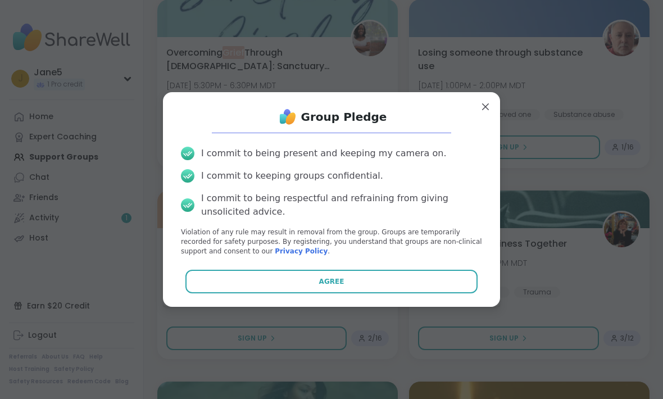 This screenshot has height=399, width=663. Describe the element at coordinates (288, 117) in the screenshot. I see `img: ShareWell Logo` at that location.